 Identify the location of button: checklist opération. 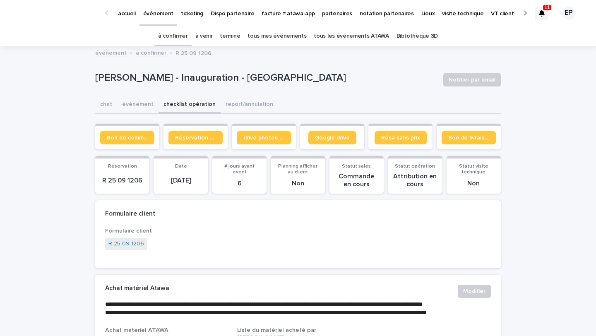
(189, 105).